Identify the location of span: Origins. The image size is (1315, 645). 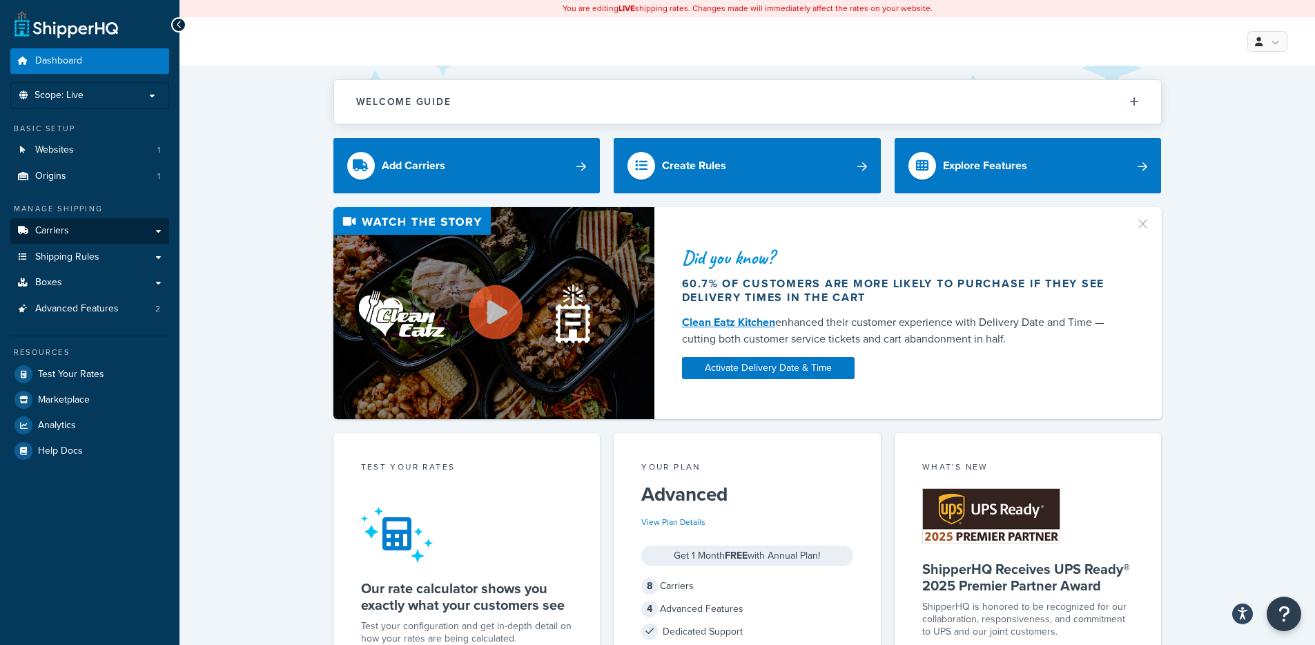
(50, 176).